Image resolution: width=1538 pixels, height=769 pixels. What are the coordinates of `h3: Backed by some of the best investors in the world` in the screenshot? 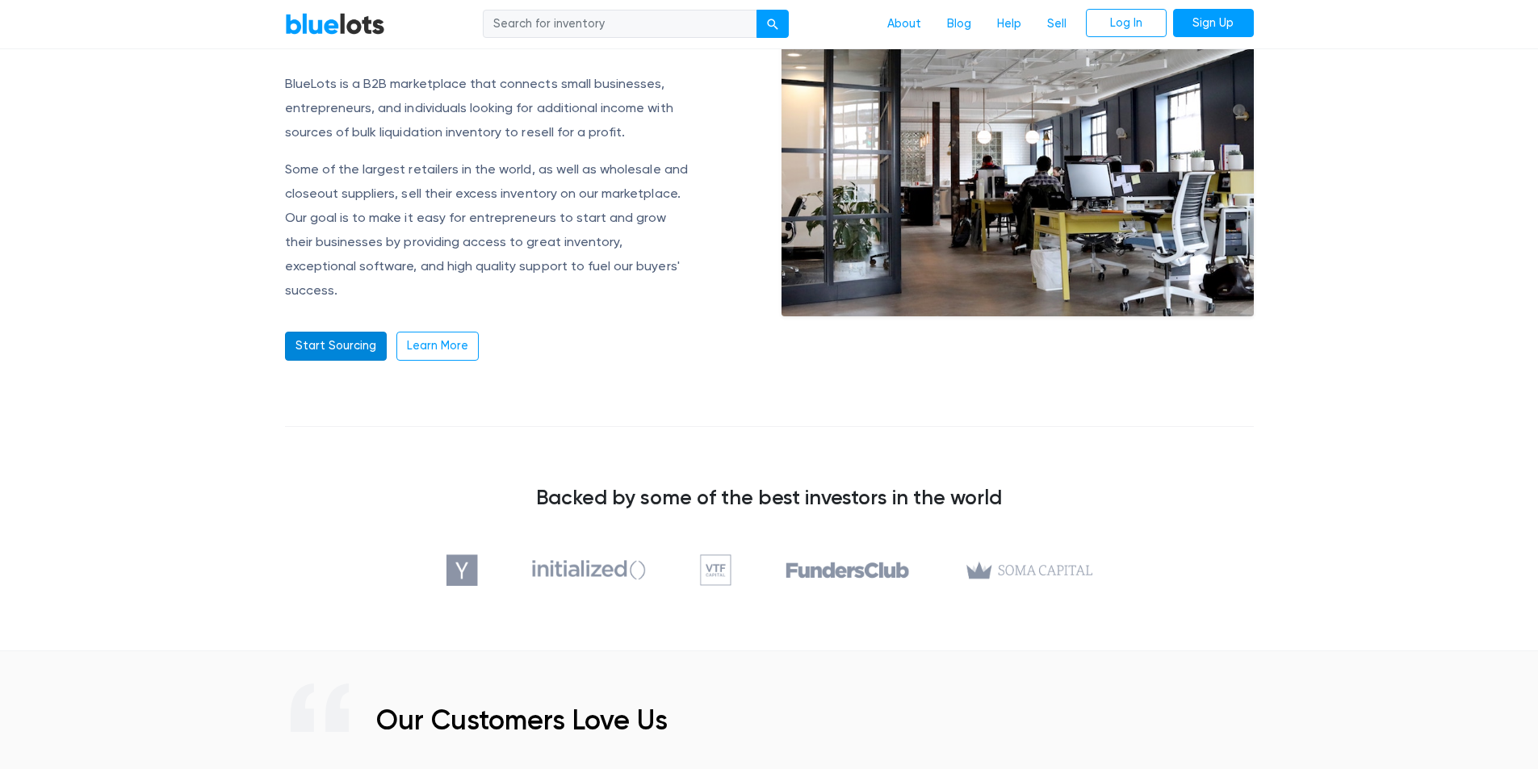 It's located at (769, 497).